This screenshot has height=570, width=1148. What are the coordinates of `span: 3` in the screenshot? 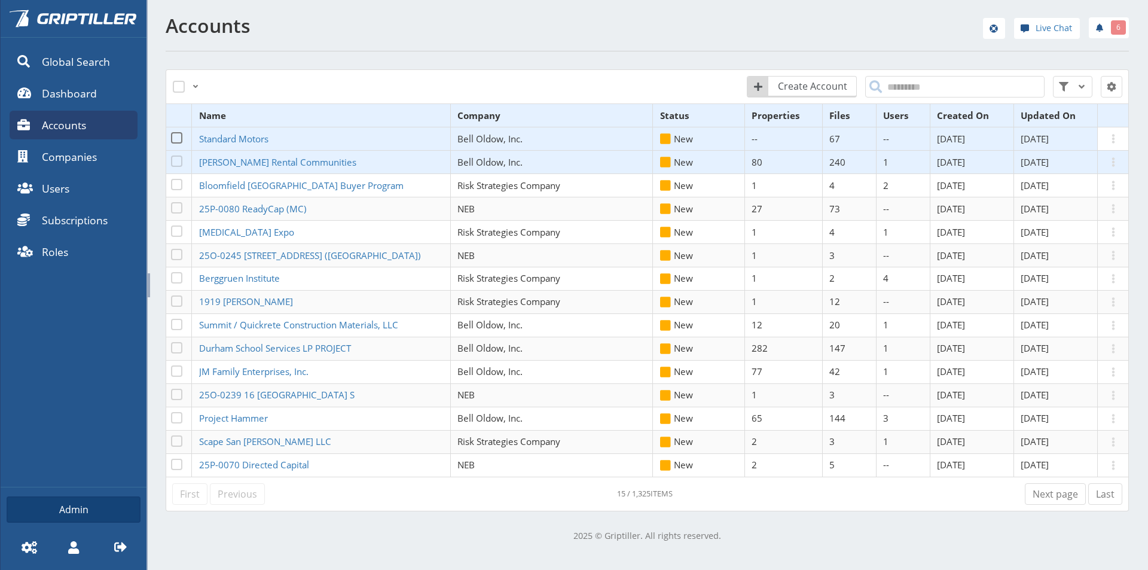 It's located at (832, 441).